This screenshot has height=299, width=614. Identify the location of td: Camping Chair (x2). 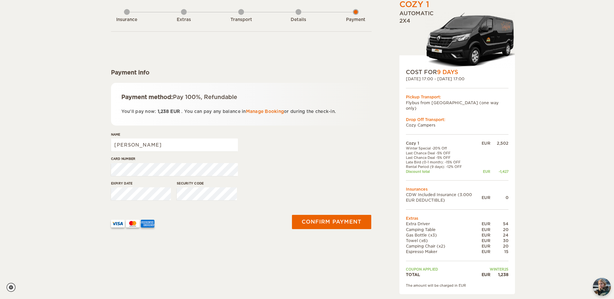
(443, 246).